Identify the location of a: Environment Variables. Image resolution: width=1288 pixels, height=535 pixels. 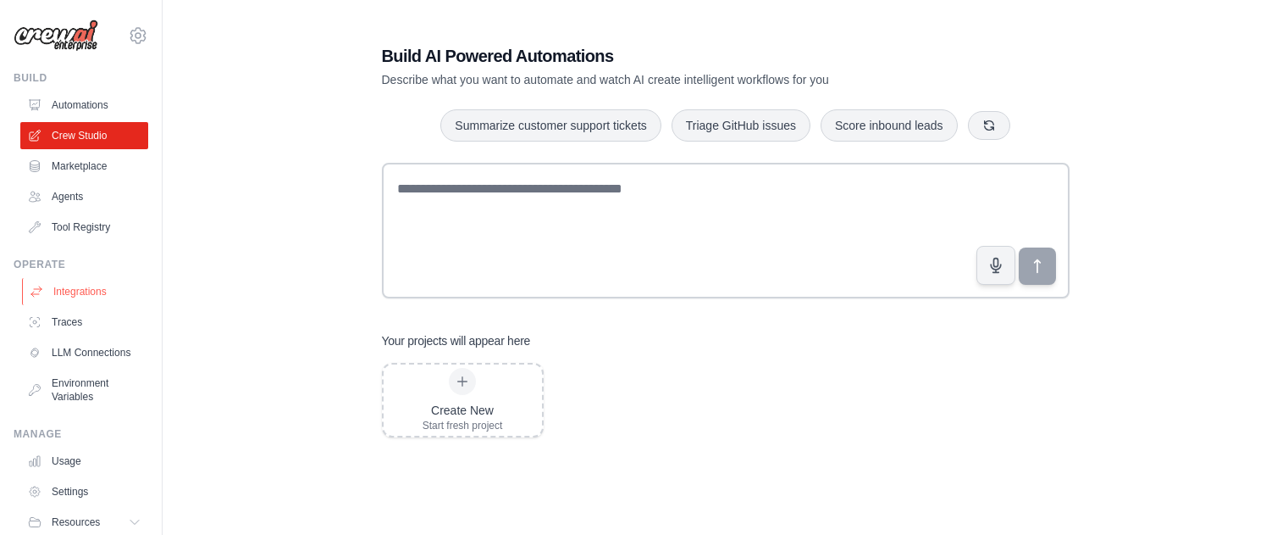
(84, 390).